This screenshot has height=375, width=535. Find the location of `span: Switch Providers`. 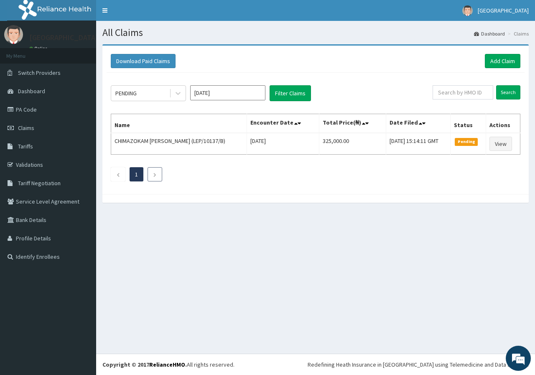

span: Switch Providers is located at coordinates (39, 73).